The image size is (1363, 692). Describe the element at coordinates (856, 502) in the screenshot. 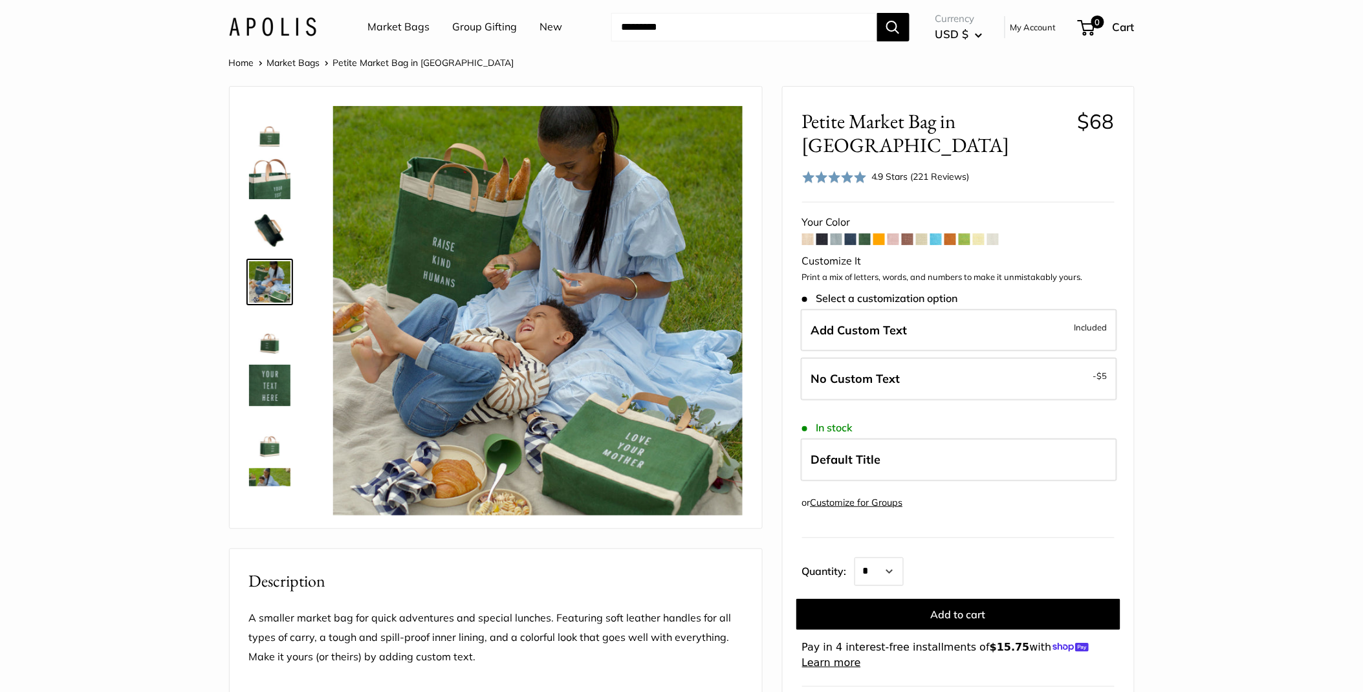

I see `a: Customize for Groups` at that location.